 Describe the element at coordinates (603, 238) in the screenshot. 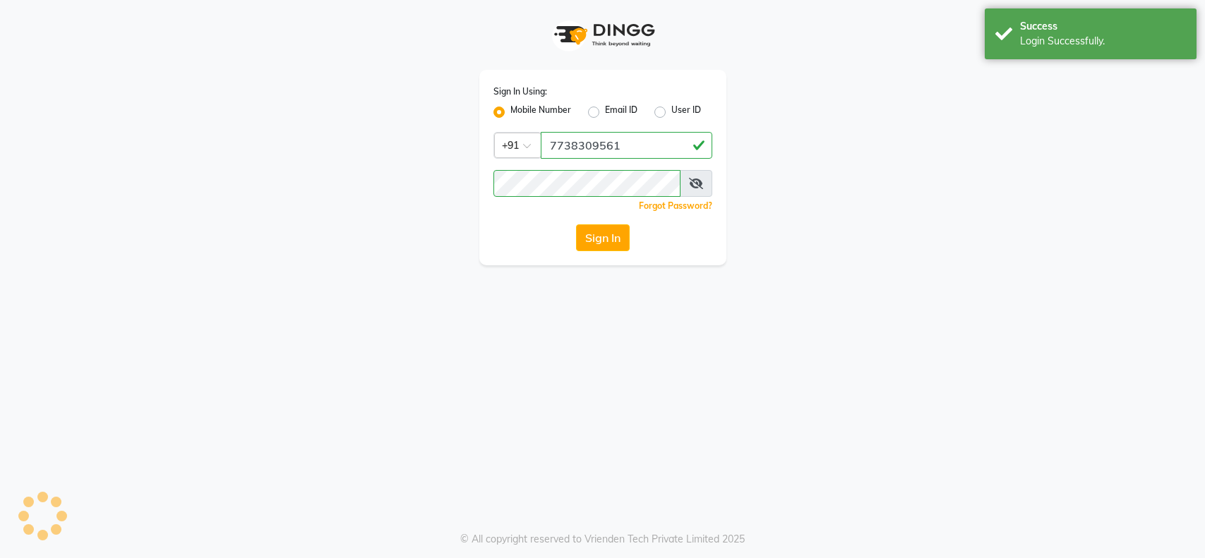

I see `button: Sign In` at that location.